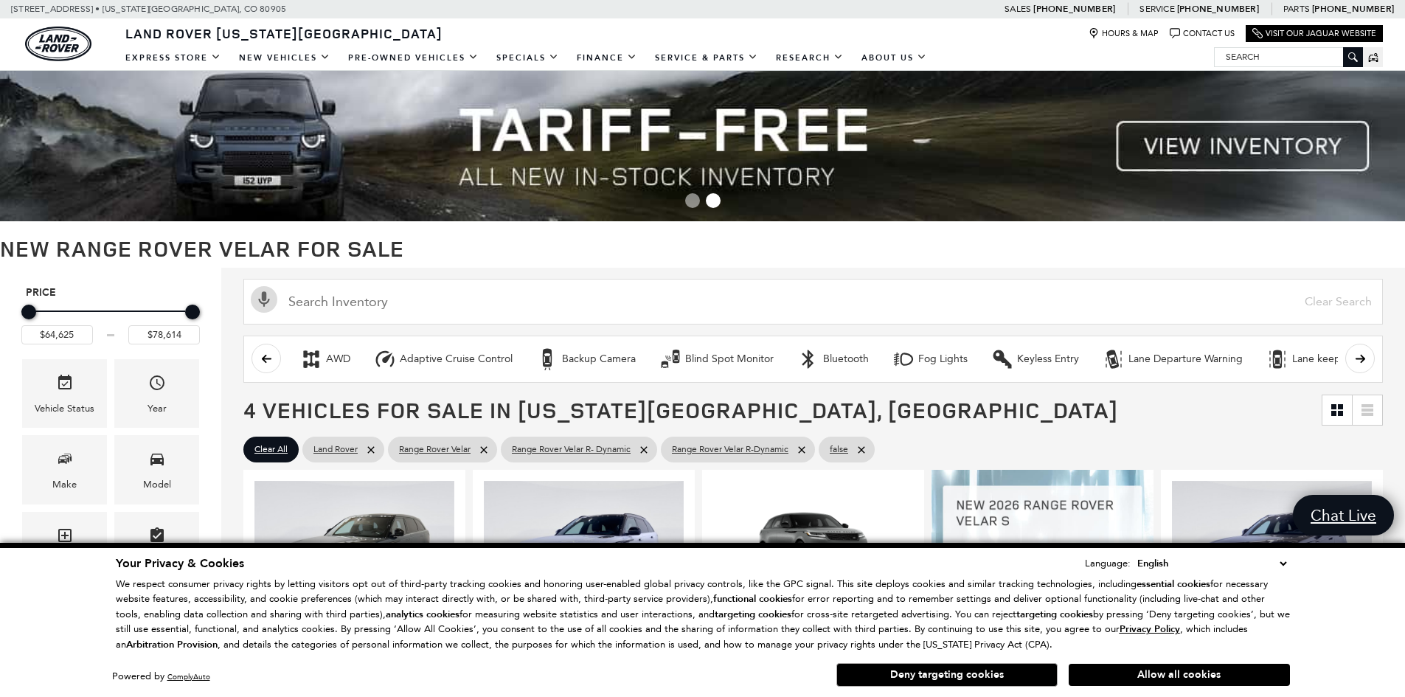 Image resolution: width=1405 pixels, height=697 pixels. I want to click on a: Specials, so click(527, 58).